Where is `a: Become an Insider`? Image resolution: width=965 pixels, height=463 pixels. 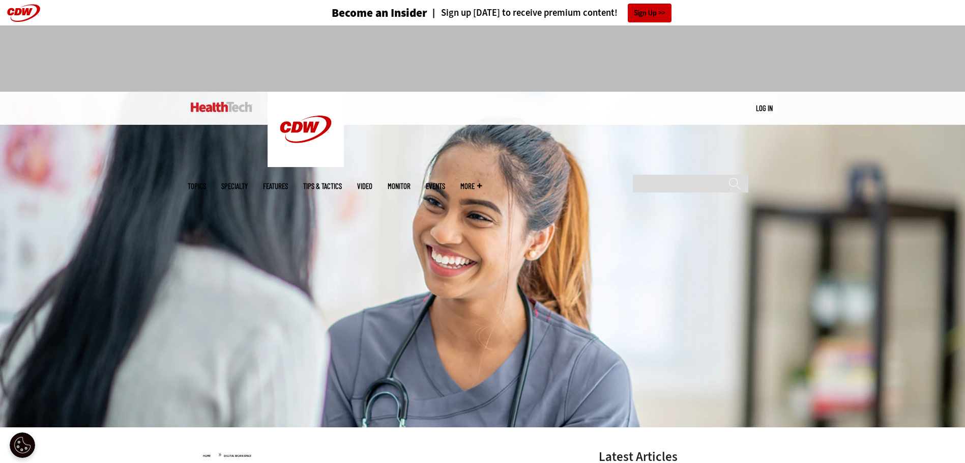 a: Become an Insider is located at coordinates (360, 13).